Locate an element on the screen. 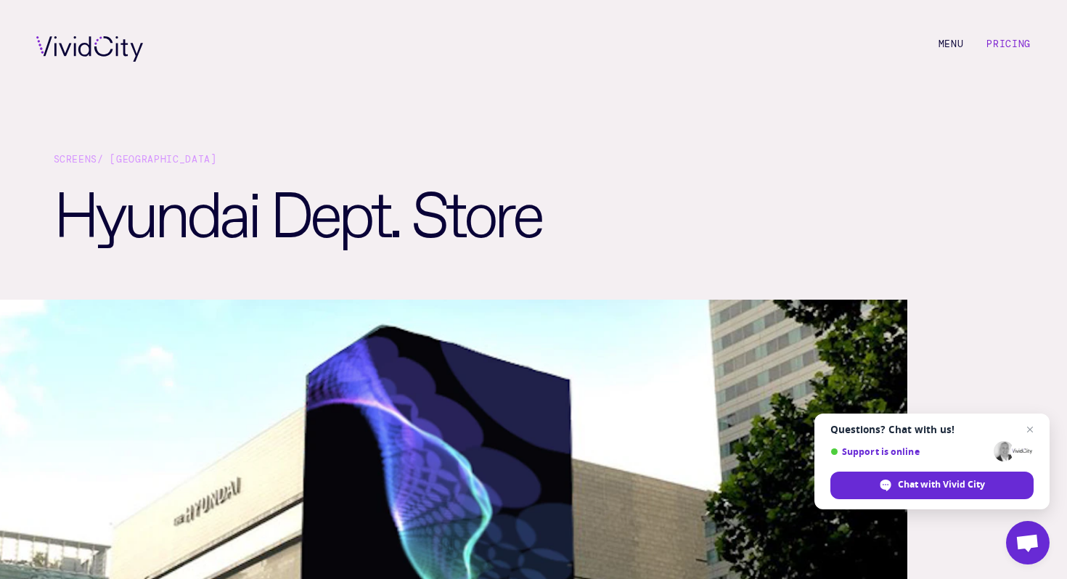 The image size is (1067, 579). a: Pricing is located at coordinates (1008, 44).